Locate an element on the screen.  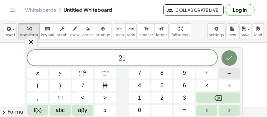
button: Collaborate Live is located at coordinates (193, 10).